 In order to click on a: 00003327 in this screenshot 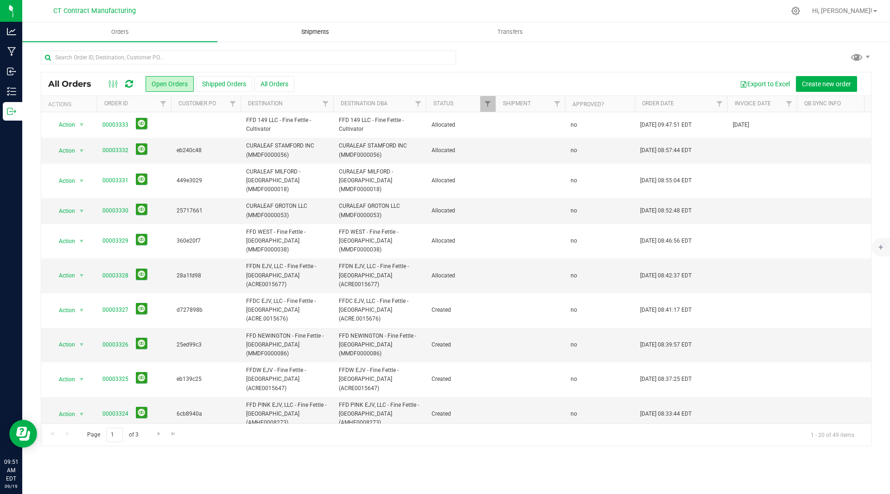, I will do `click(115, 310)`.